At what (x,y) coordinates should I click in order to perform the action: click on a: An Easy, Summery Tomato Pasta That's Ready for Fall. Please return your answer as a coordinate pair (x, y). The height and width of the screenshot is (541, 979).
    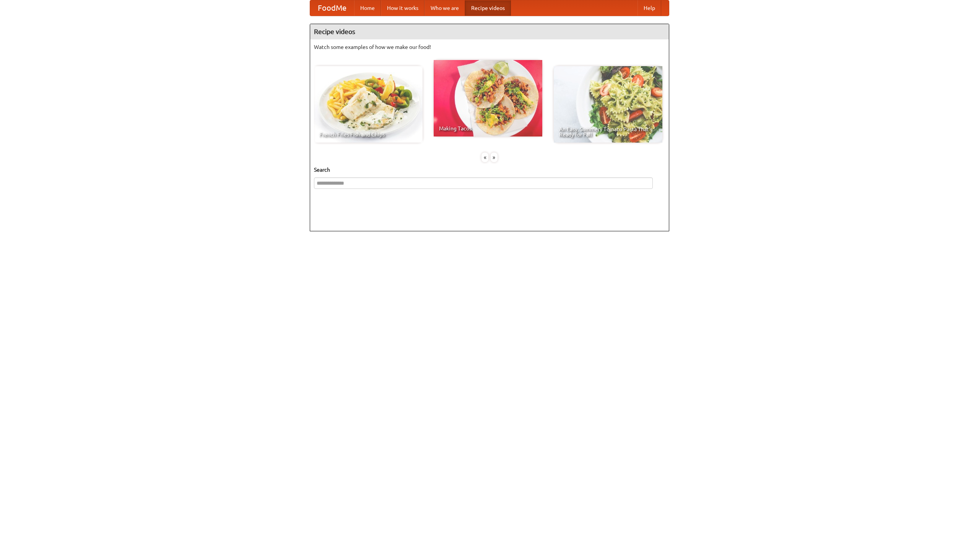
    Looking at the image, I should click on (608, 104).